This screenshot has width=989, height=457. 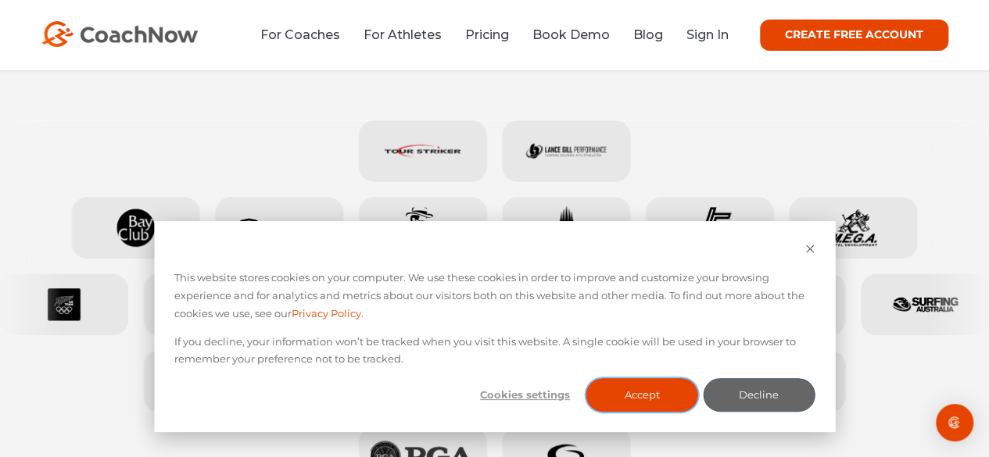 What do you see at coordinates (571, 34) in the screenshot?
I see `a: Book Demo` at bounding box center [571, 34].